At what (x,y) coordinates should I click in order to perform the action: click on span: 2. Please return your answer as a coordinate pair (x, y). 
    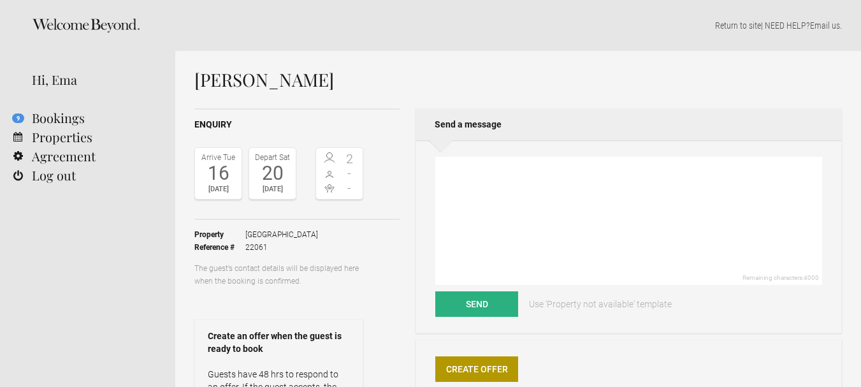
    Looking at the image, I should click on (350, 159).